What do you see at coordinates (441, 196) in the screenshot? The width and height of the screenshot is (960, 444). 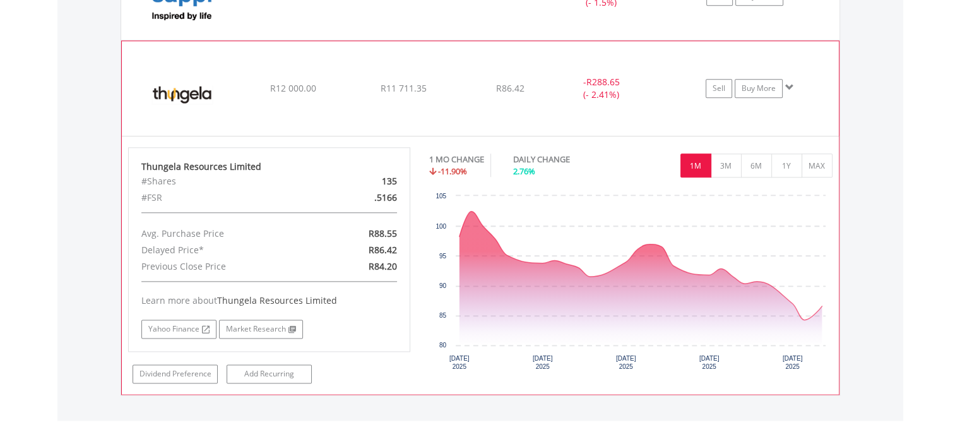 I see `text: 105` at bounding box center [441, 196].